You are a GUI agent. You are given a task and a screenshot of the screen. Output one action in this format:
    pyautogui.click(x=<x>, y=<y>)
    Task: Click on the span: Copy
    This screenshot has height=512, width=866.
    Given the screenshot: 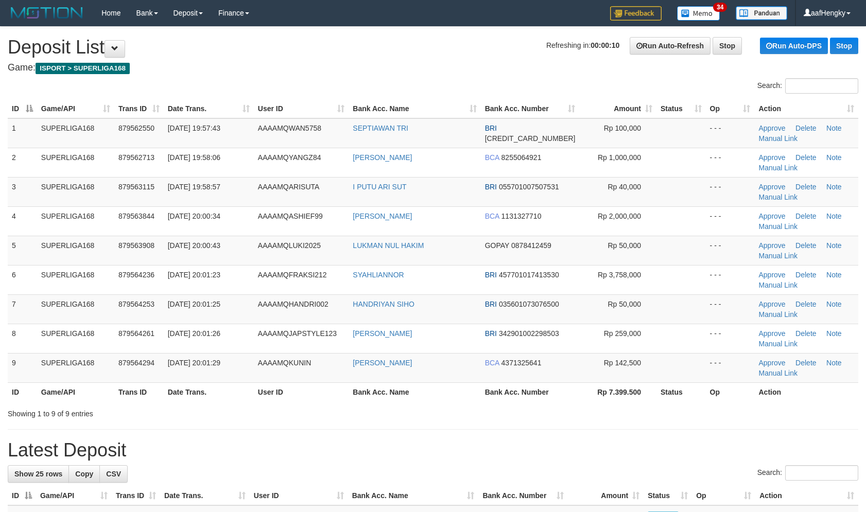 What is the action you would take?
    pyautogui.click(x=84, y=474)
    